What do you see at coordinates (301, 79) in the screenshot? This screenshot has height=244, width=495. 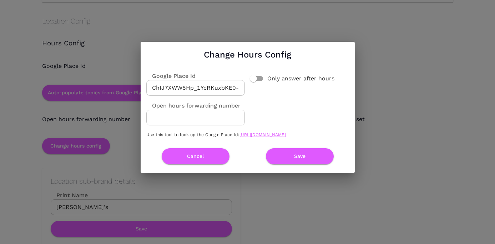 I see `span: Only answer after hours` at bounding box center [301, 79].